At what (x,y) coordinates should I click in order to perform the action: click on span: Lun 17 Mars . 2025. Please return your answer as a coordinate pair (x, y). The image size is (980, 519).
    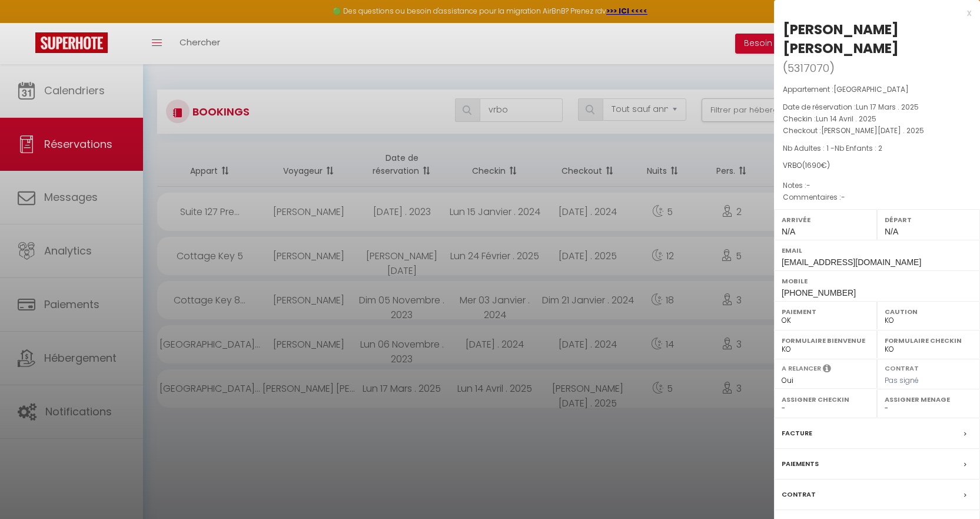
    Looking at the image, I should click on (887, 107).